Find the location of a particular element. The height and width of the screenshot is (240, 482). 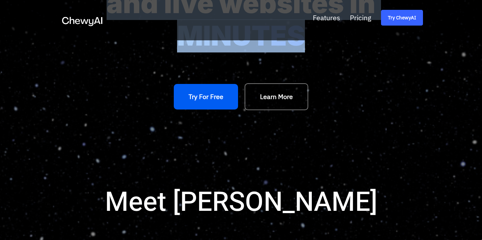

a: Learn More is located at coordinates (277, 97).